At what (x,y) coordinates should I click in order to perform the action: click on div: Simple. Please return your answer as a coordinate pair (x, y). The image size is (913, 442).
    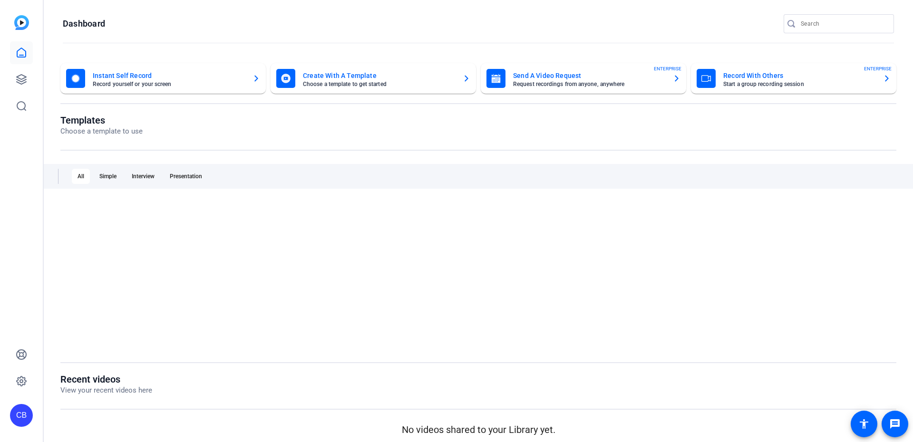
    Looking at the image, I should click on (108, 176).